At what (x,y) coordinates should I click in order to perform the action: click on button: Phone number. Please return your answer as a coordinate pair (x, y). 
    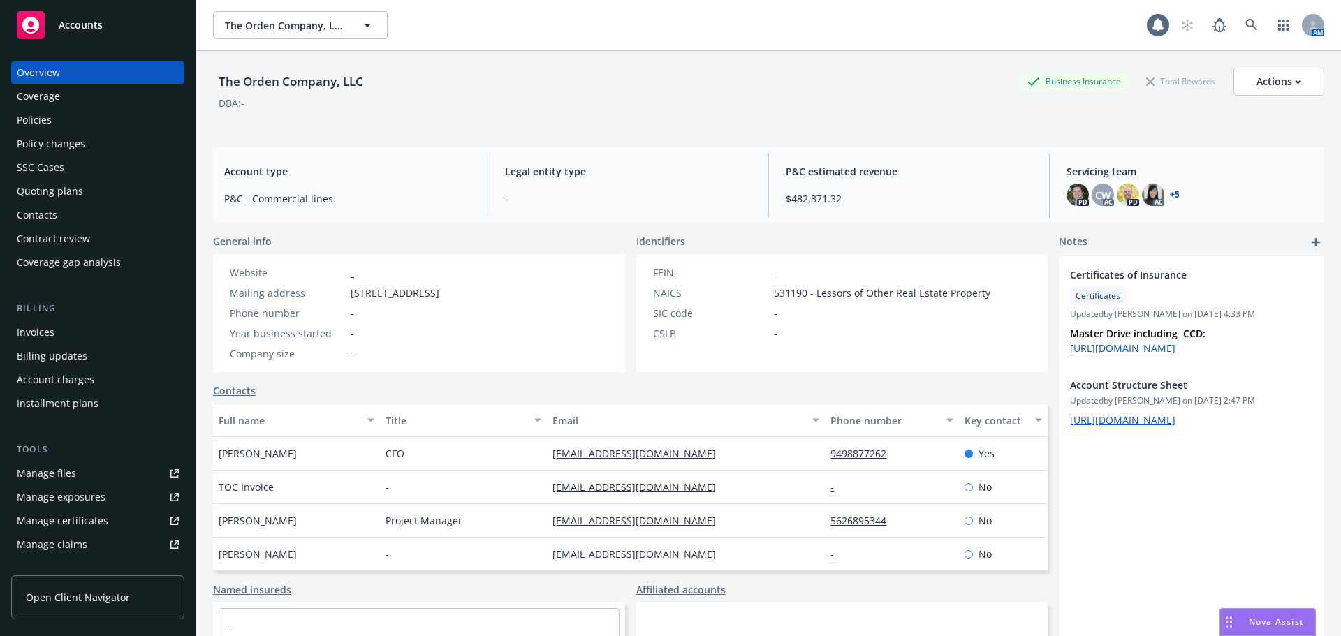
    Looking at the image, I should click on (891, 420).